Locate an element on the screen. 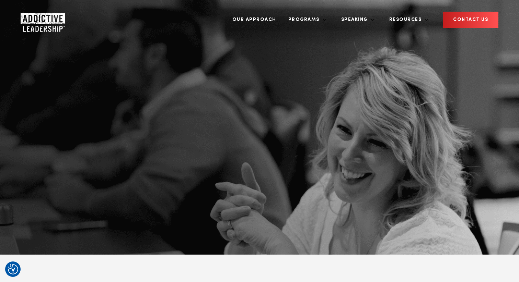  button: Consent Preferences is located at coordinates (13, 270).